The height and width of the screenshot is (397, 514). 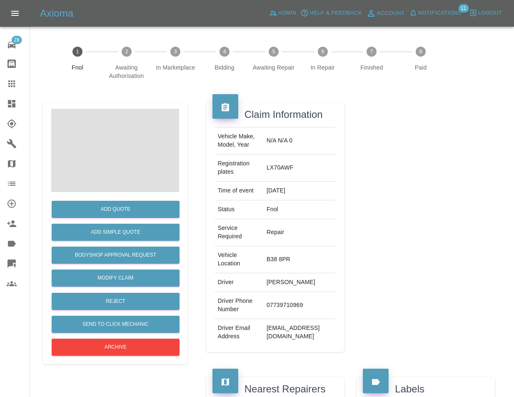 What do you see at coordinates (239, 232) in the screenshot?
I see `td: Service Required` at bounding box center [239, 232].